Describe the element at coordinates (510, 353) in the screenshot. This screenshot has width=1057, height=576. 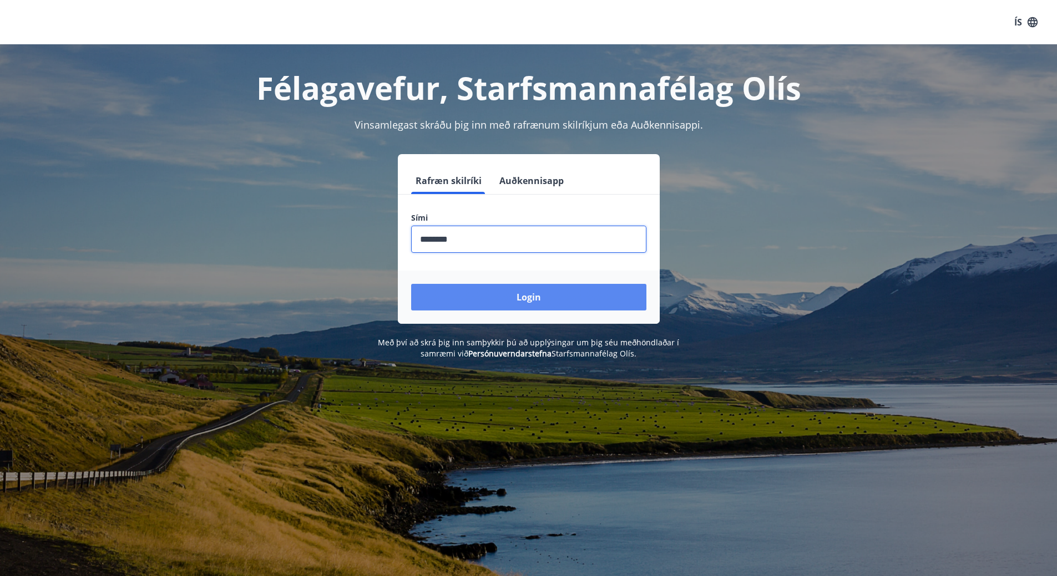
I see `a: Persónuverndarstefna` at that location.